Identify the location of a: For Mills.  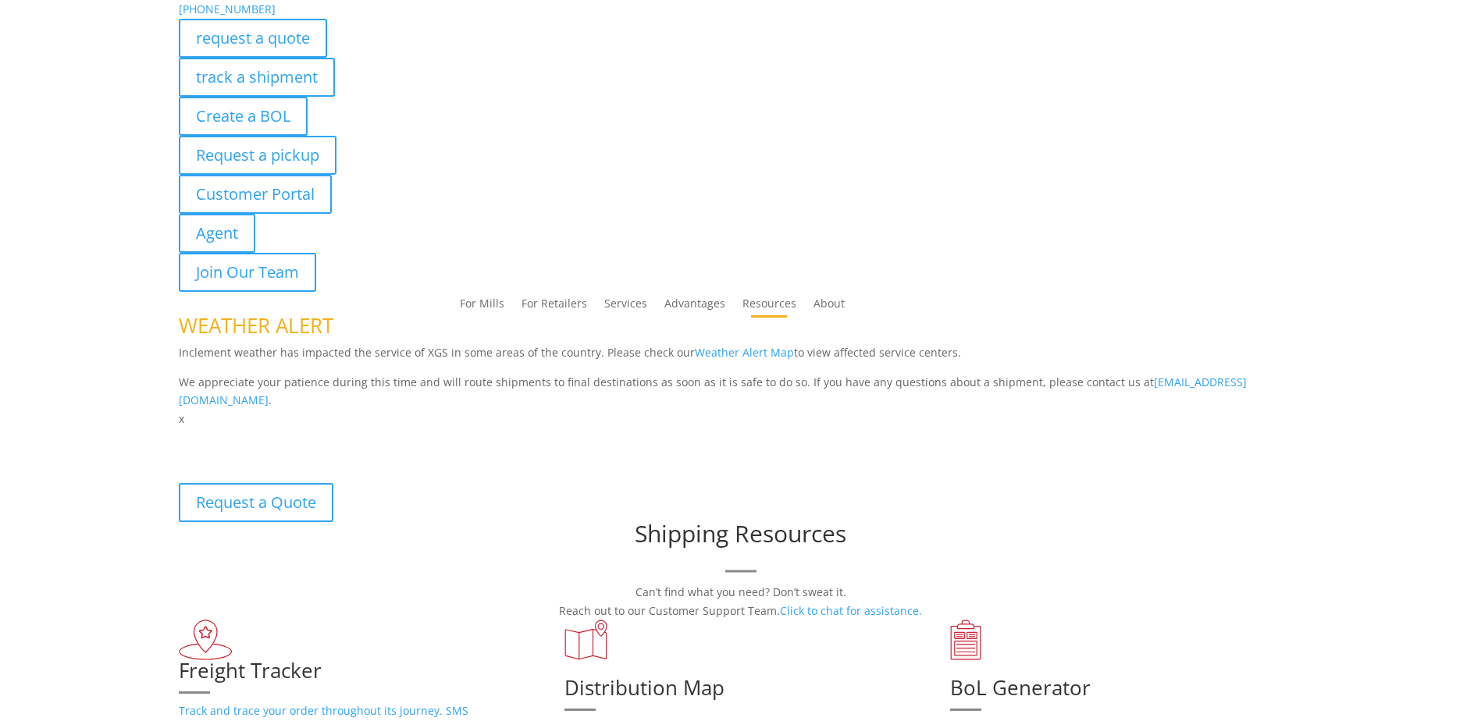
(482, 307).